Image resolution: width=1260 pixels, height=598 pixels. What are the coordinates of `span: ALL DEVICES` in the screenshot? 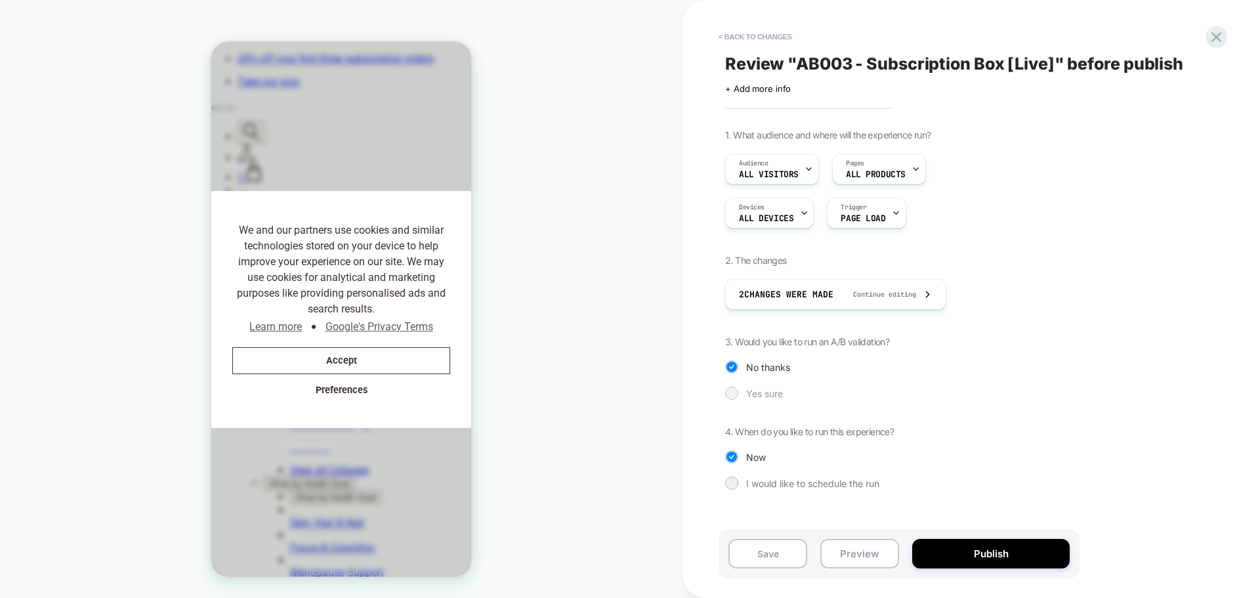 It's located at (766, 219).